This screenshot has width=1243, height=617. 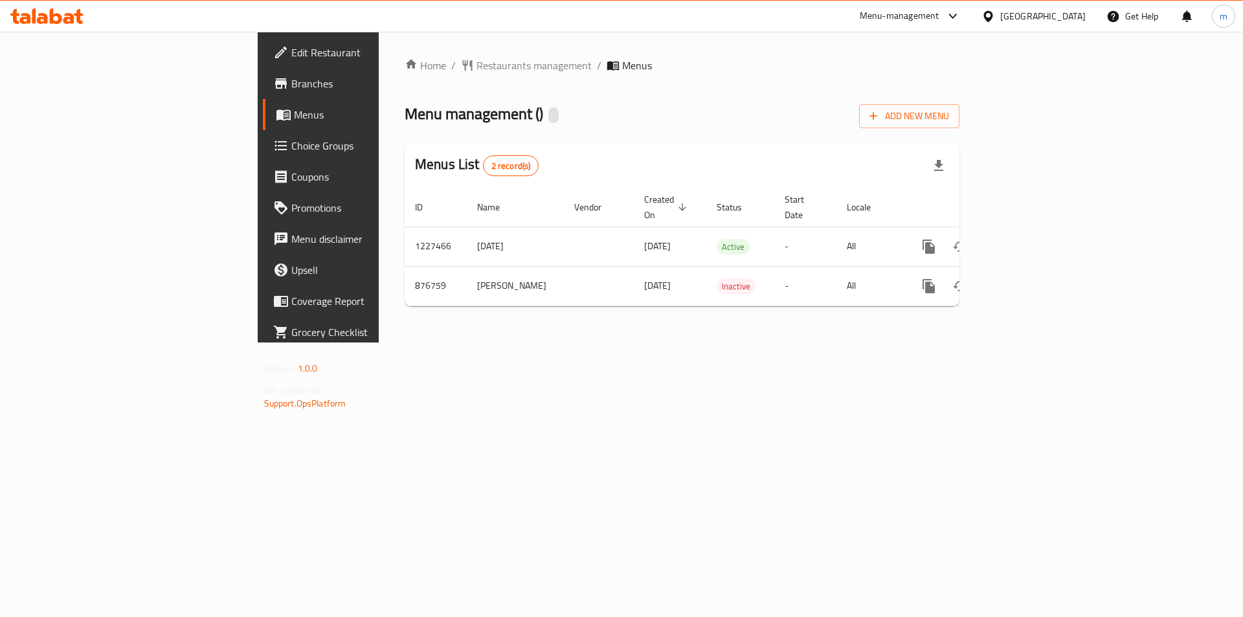 I want to click on div: Inactive, so click(x=736, y=286).